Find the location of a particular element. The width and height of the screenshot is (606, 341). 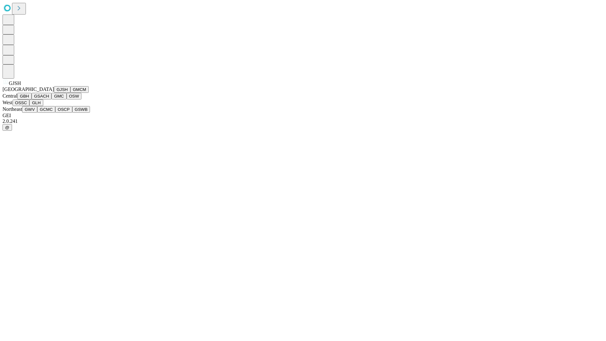

button: GWV is located at coordinates (30, 109).